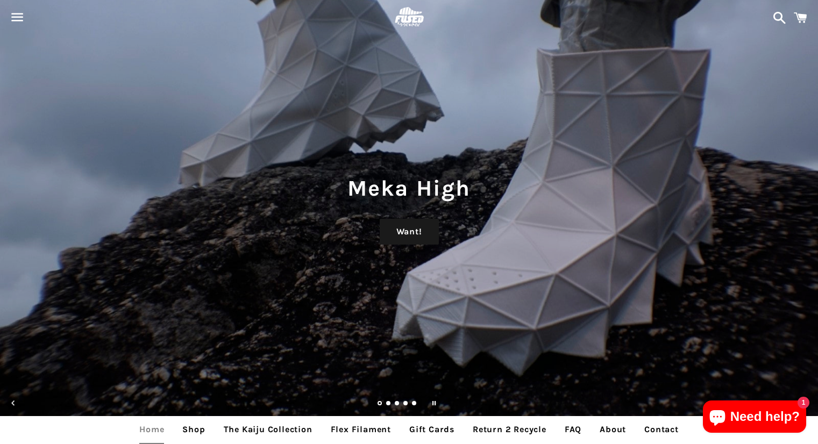 The width and height of the screenshot is (818, 444). I want to click on a: Want!, so click(409, 232).